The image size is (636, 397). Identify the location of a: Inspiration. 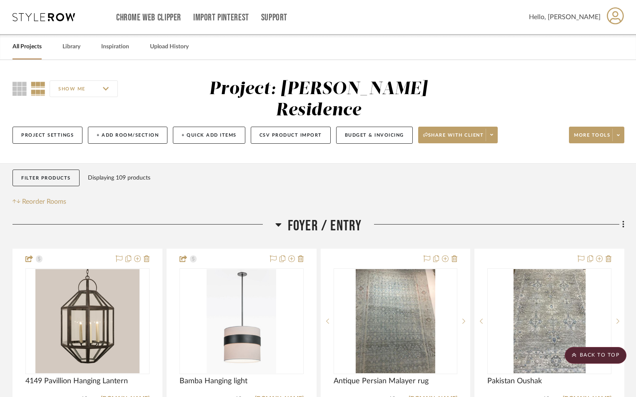
(115, 47).